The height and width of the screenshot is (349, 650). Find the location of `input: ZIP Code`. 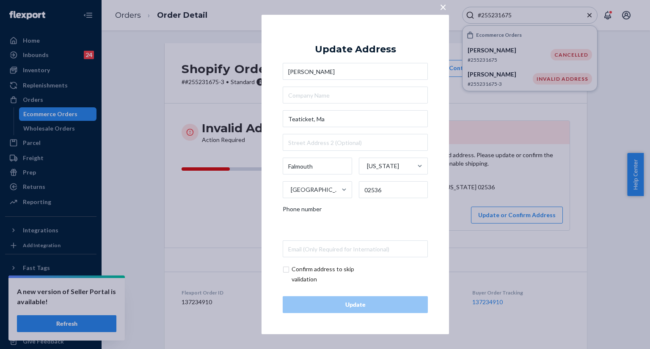

input: ZIP Code is located at coordinates (393, 190).